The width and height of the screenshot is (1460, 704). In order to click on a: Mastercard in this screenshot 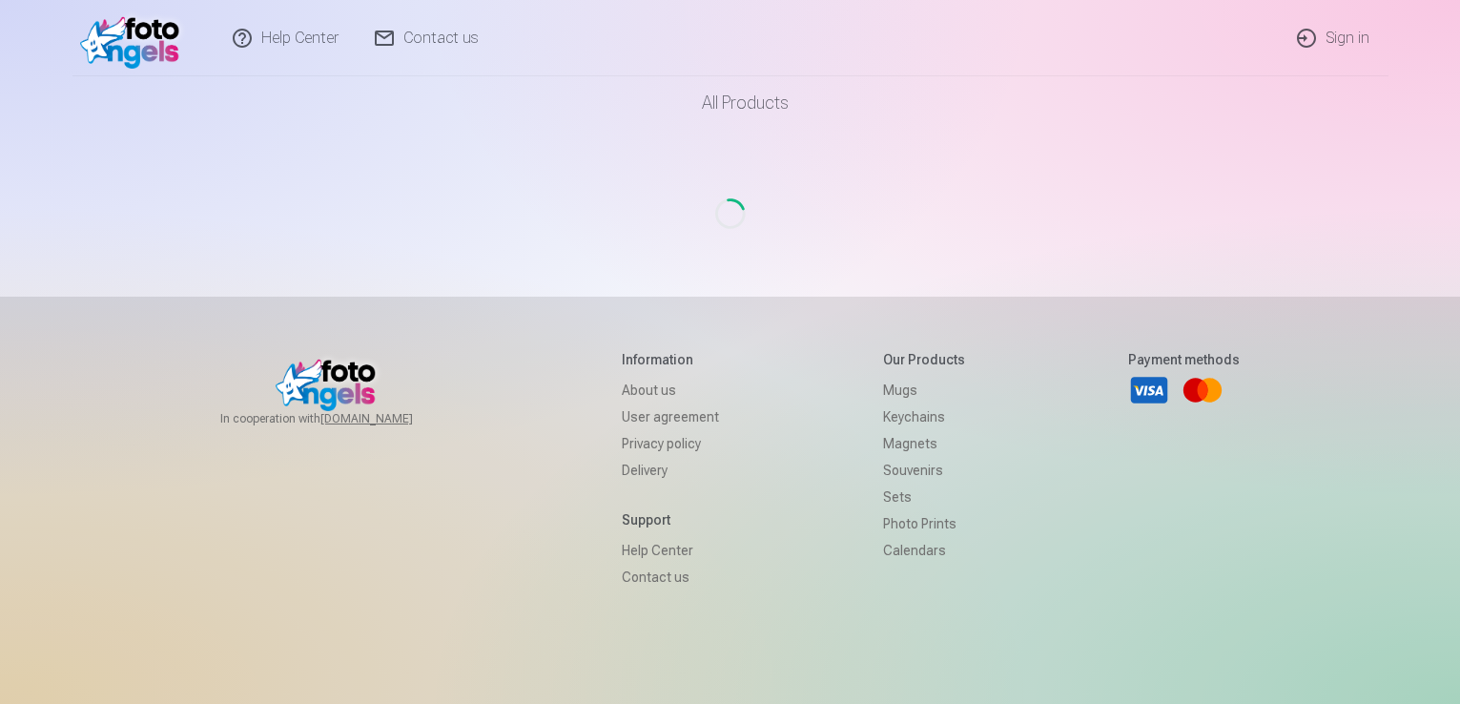, I will do `click(1203, 390)`.